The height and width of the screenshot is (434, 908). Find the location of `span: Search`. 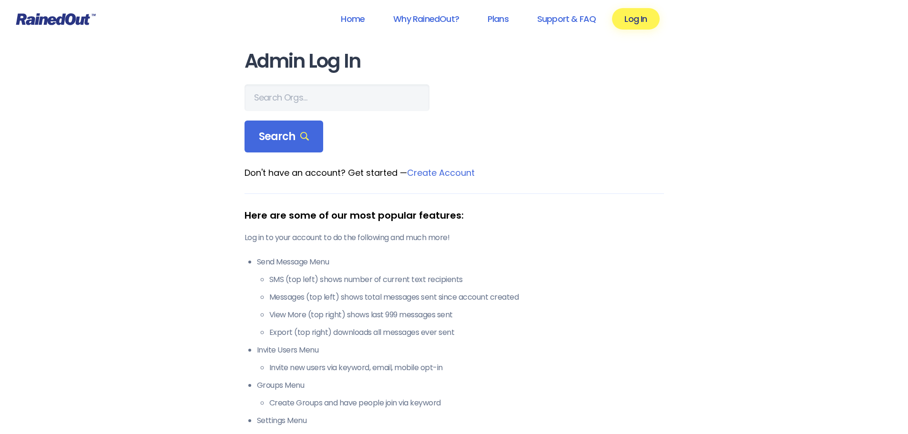

span: Search is located at coordinates (284, 137).